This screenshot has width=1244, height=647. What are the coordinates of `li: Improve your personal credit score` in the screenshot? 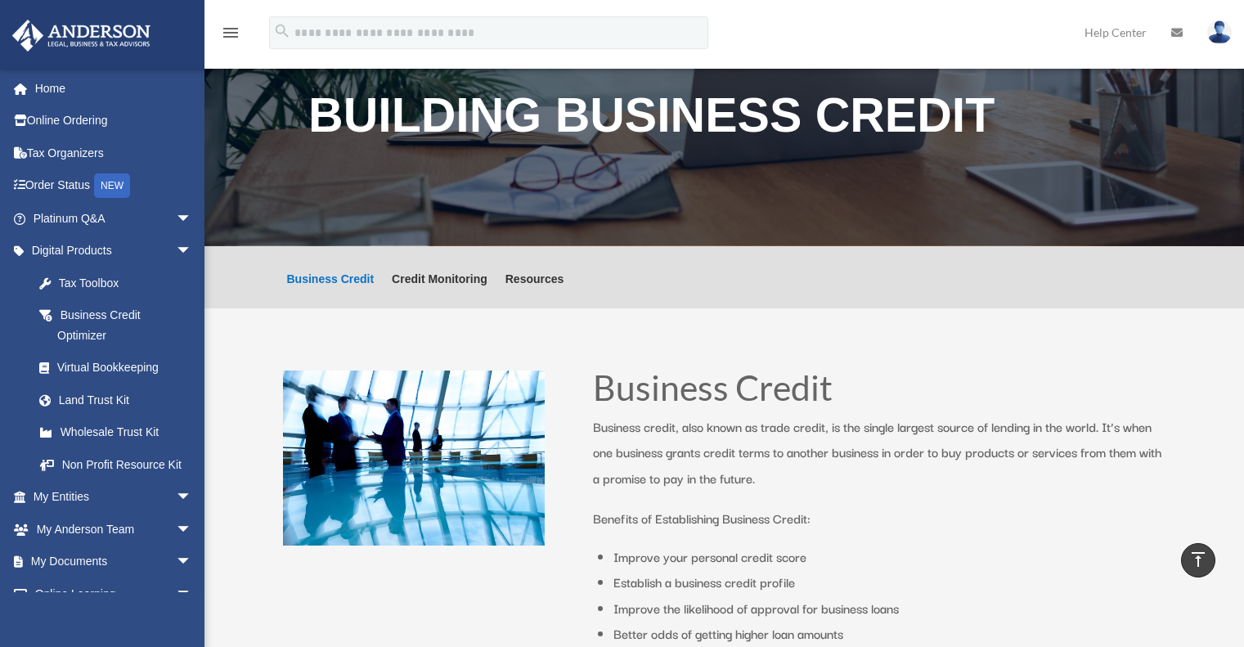 It's located at (889, 557).